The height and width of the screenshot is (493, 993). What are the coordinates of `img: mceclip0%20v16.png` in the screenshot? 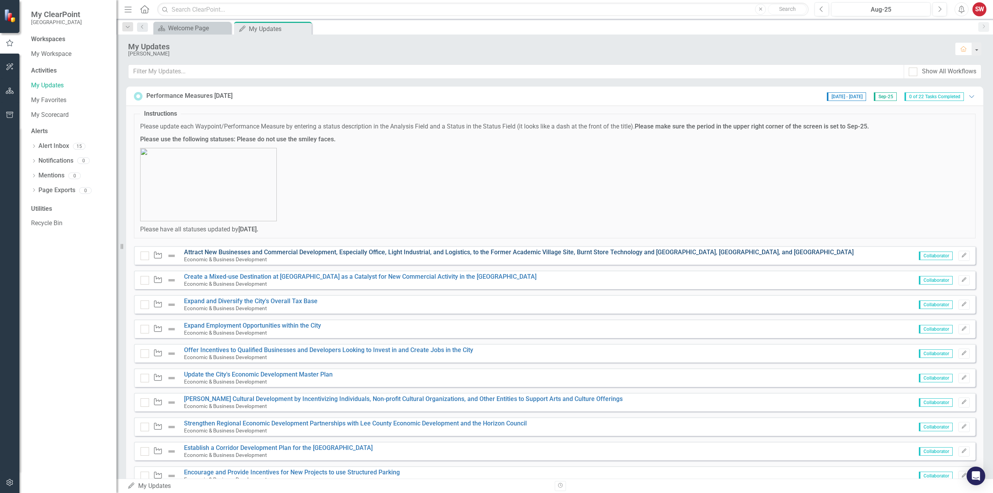 It's located at (208, 184).